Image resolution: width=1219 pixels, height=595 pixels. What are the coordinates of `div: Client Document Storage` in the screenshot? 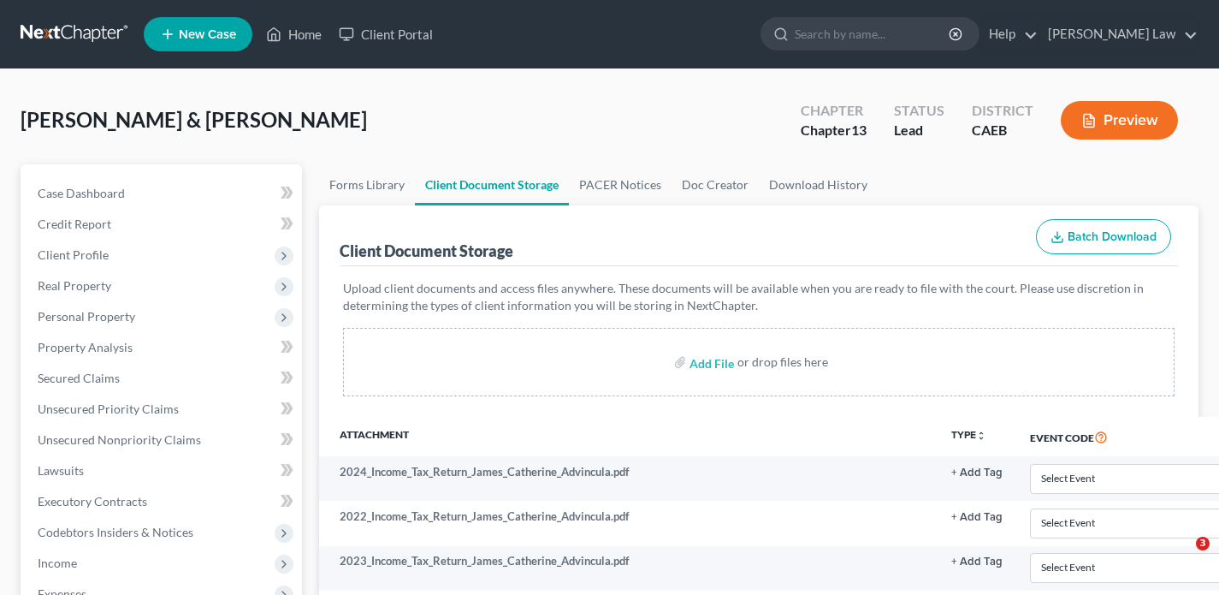 It's located at (426, 251).